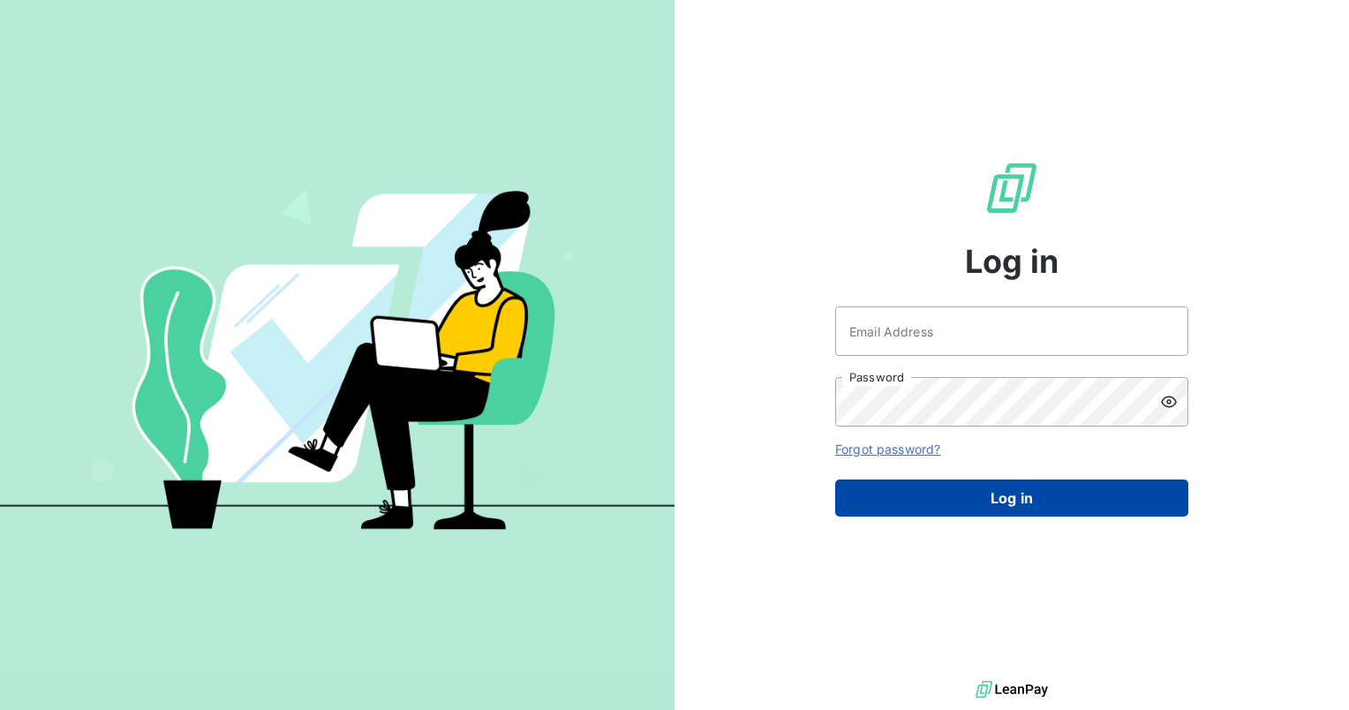 The width and height of the screenshot is (1349, 710). I want to click on span: Log in, so click(1011, 261).